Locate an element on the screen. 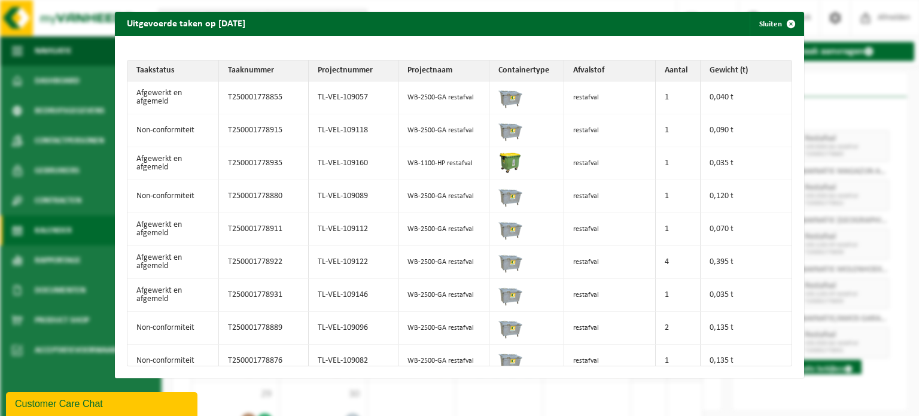 The image size is (919, 416). td: TL-VEL-109122 is located at coordinates (353, 262).